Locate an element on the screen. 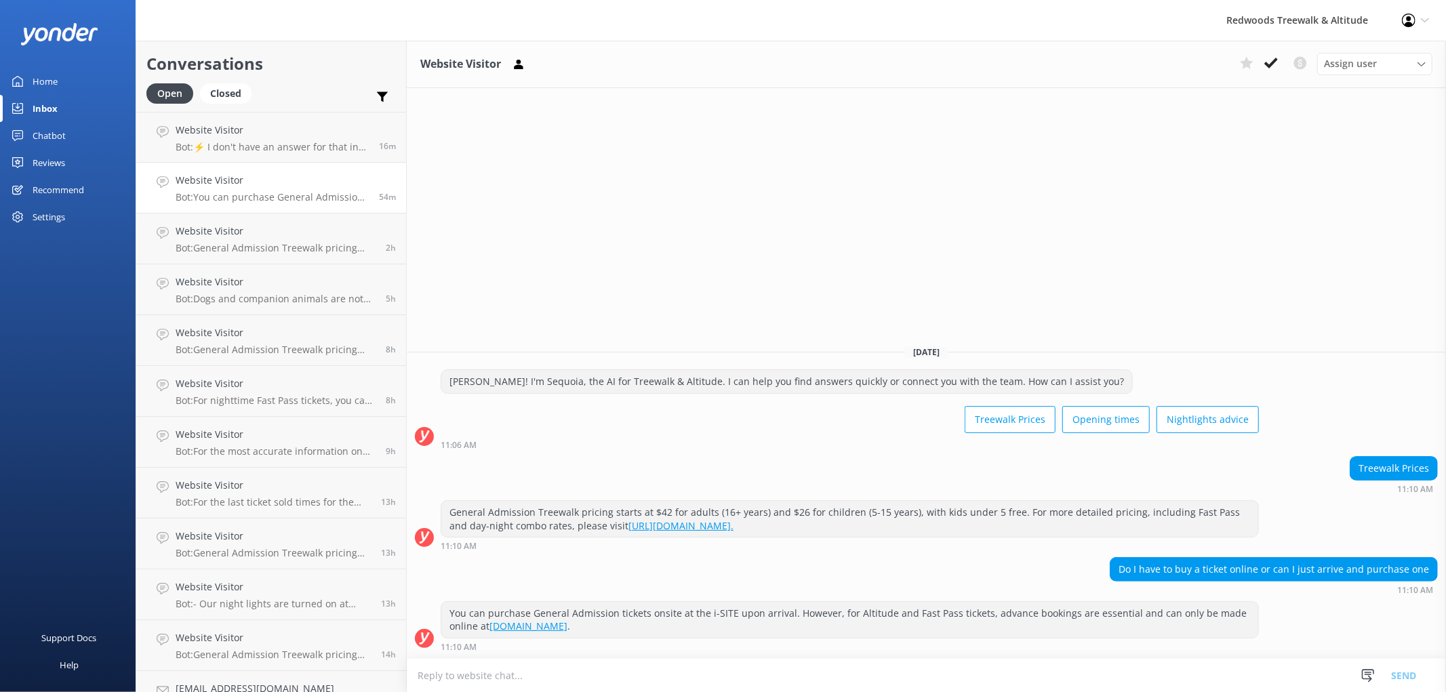 The width and height of the screenshot is (1446, 692). a: Closed is located at coordinates (229, 93).